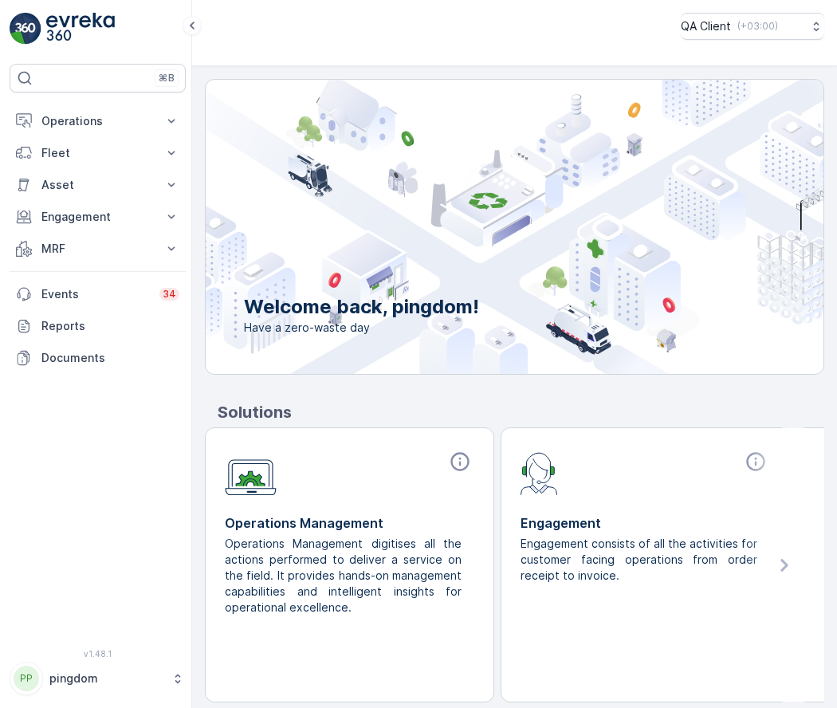 Image resolution: width=837 pixels, height=708 pixels. What do you see at coordinates (757, 26) in the screenshot?
I see `p: ( +03:00 )` at bounding box center [757, 26].